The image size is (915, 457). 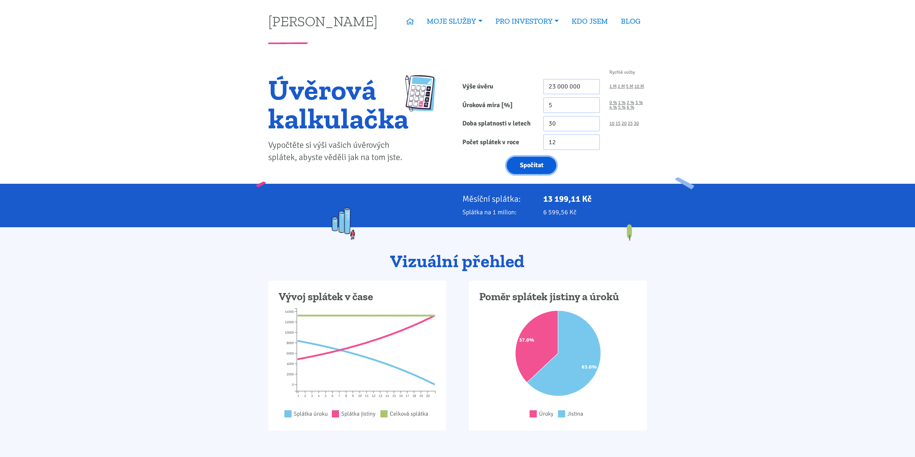 What do you see at coordinates (332, 396) in the screenshot?
I see `tspan: 6` at bounding box center [332, 396].